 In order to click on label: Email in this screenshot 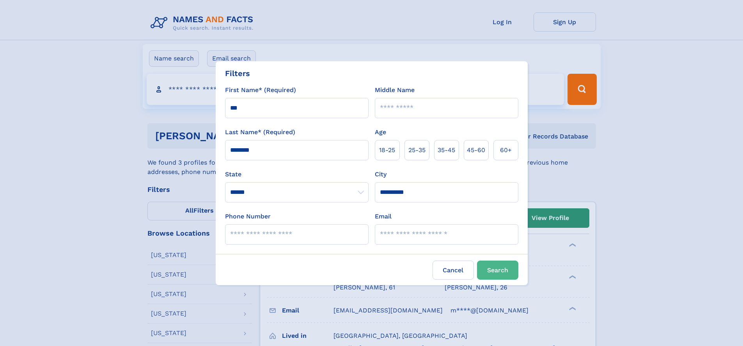, I will do `click(383, 216)`.